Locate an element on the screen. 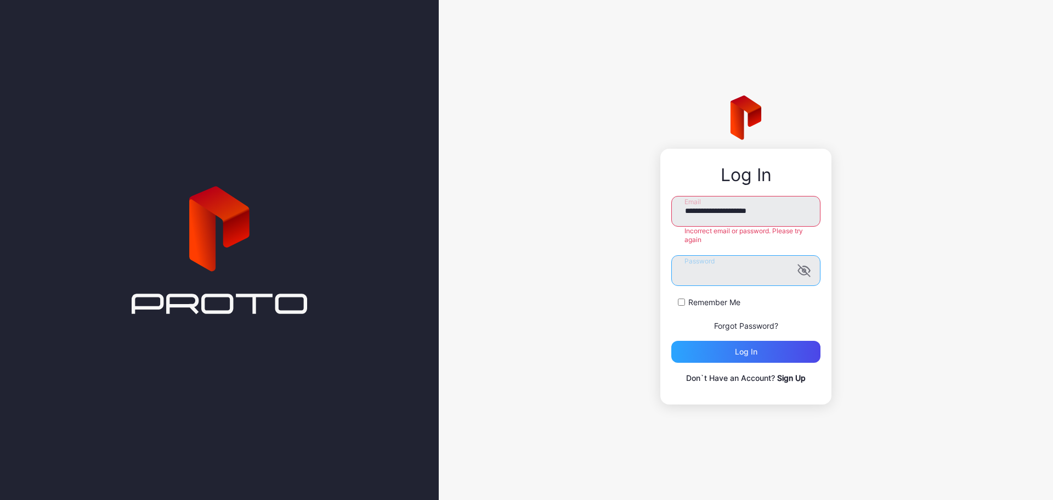  div: Log in is located at coordinates (746, 352).